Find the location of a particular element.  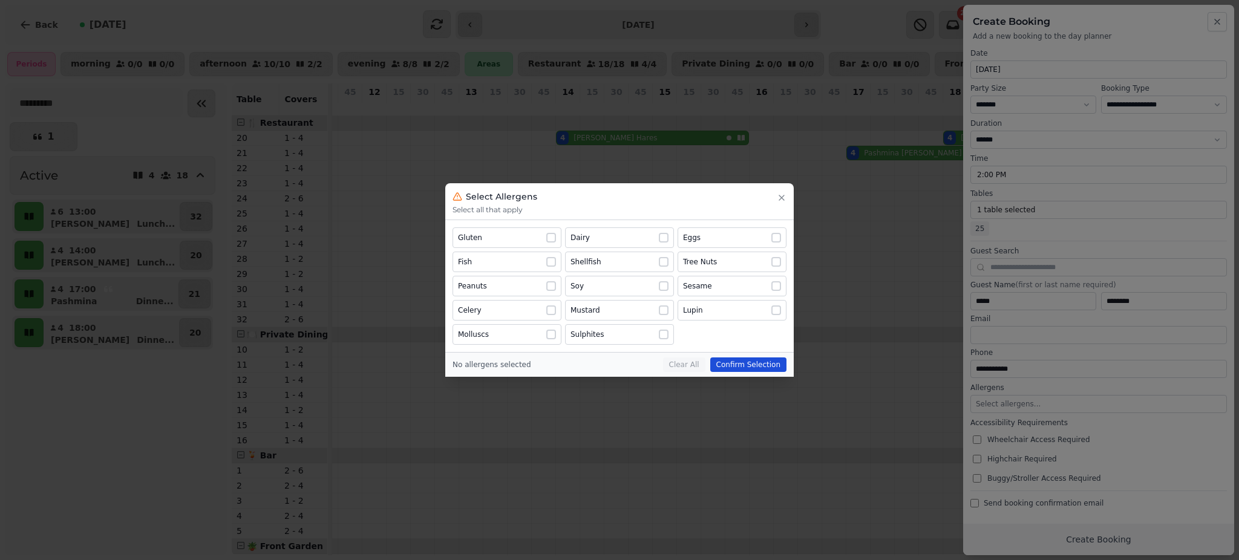

button: Soy is located at coordinates (620, 286).